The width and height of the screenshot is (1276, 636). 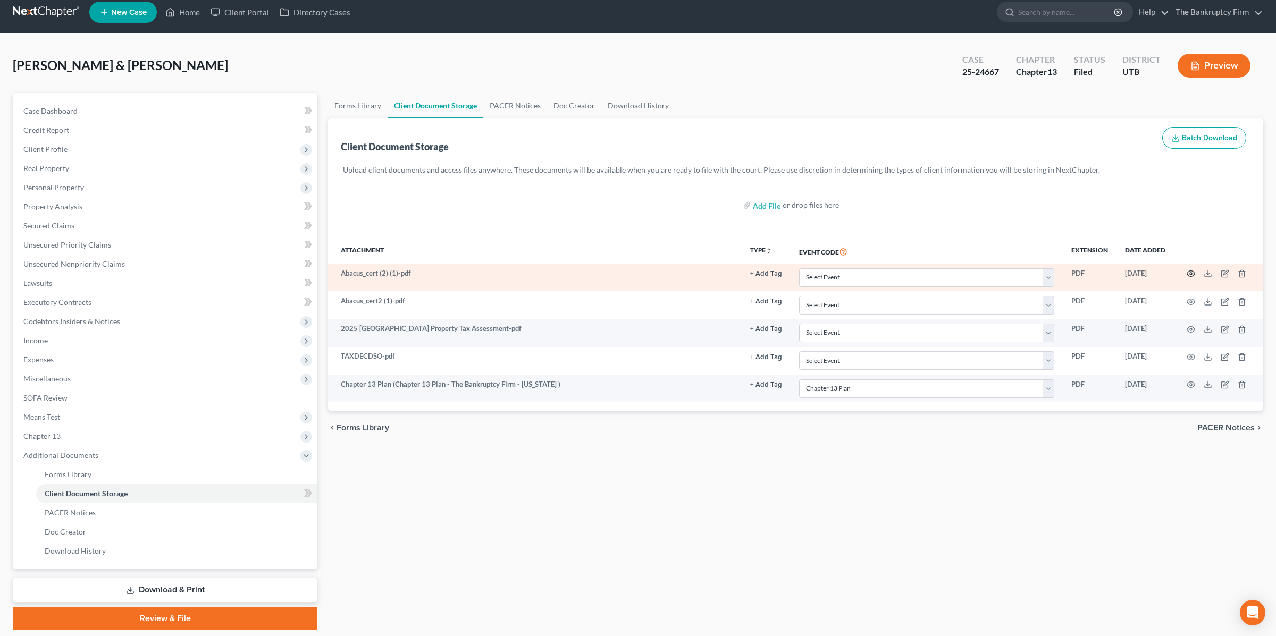 What do you see at coordinates (42, 436) in the screenshot?
I see `span: Chapter 13` at bounding box center [42, 436].